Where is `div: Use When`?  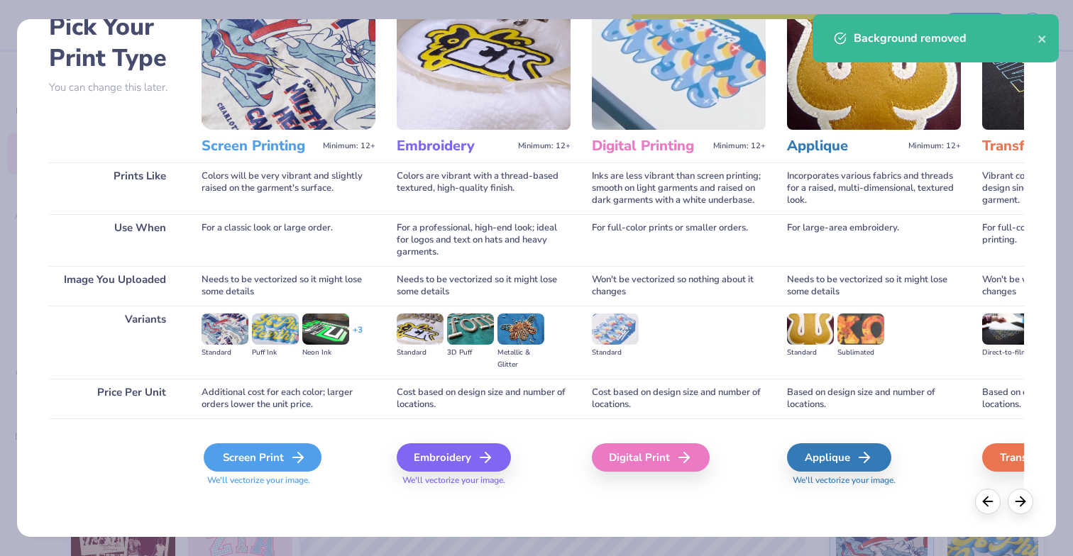 div: Use When is located at coordinates (114, 240).